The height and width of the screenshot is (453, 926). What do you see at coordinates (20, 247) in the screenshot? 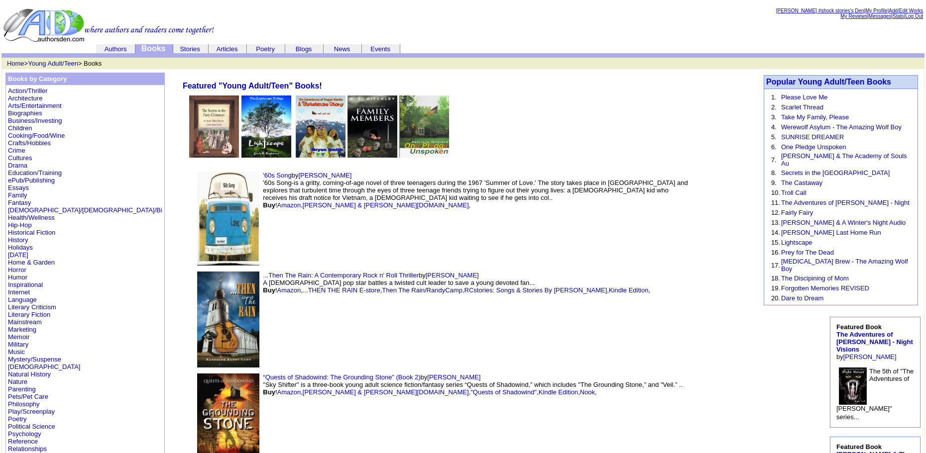
I see `a: Holidays` at bounding box center [20, 247].